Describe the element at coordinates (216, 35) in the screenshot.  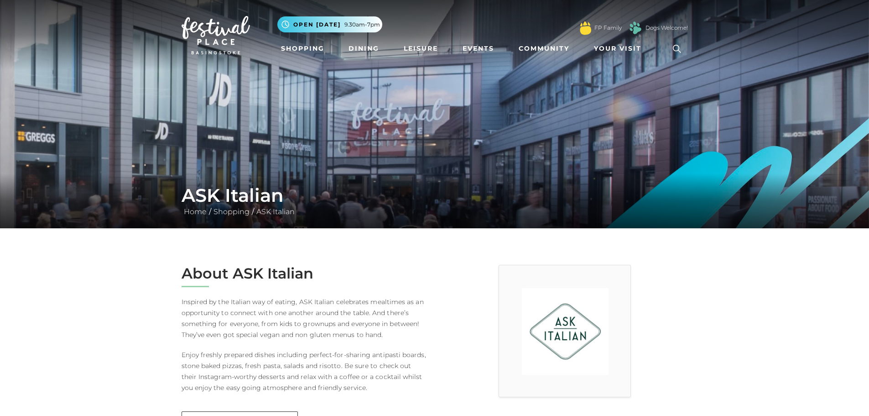
I see `img: Festival Place Logo` at that location.